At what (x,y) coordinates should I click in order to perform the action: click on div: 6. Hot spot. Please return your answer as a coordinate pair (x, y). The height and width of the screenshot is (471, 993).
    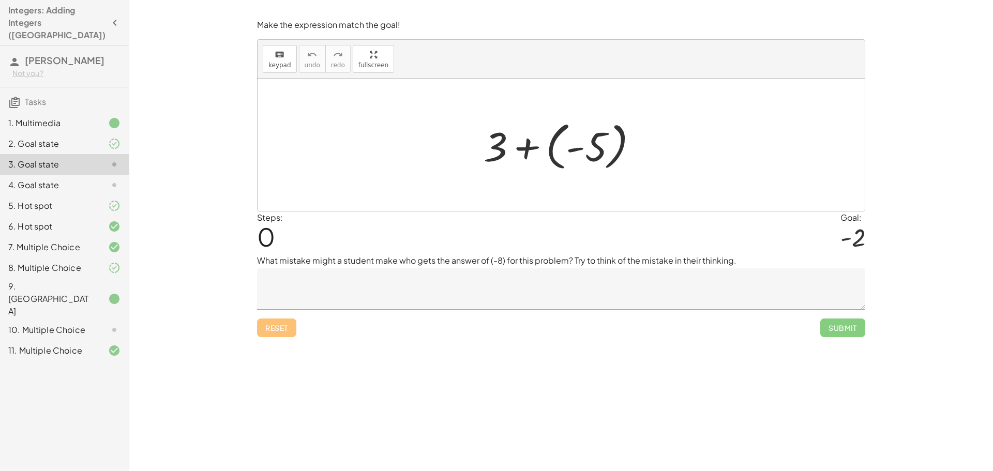
    Looking at the image, I should click on (50, 226).